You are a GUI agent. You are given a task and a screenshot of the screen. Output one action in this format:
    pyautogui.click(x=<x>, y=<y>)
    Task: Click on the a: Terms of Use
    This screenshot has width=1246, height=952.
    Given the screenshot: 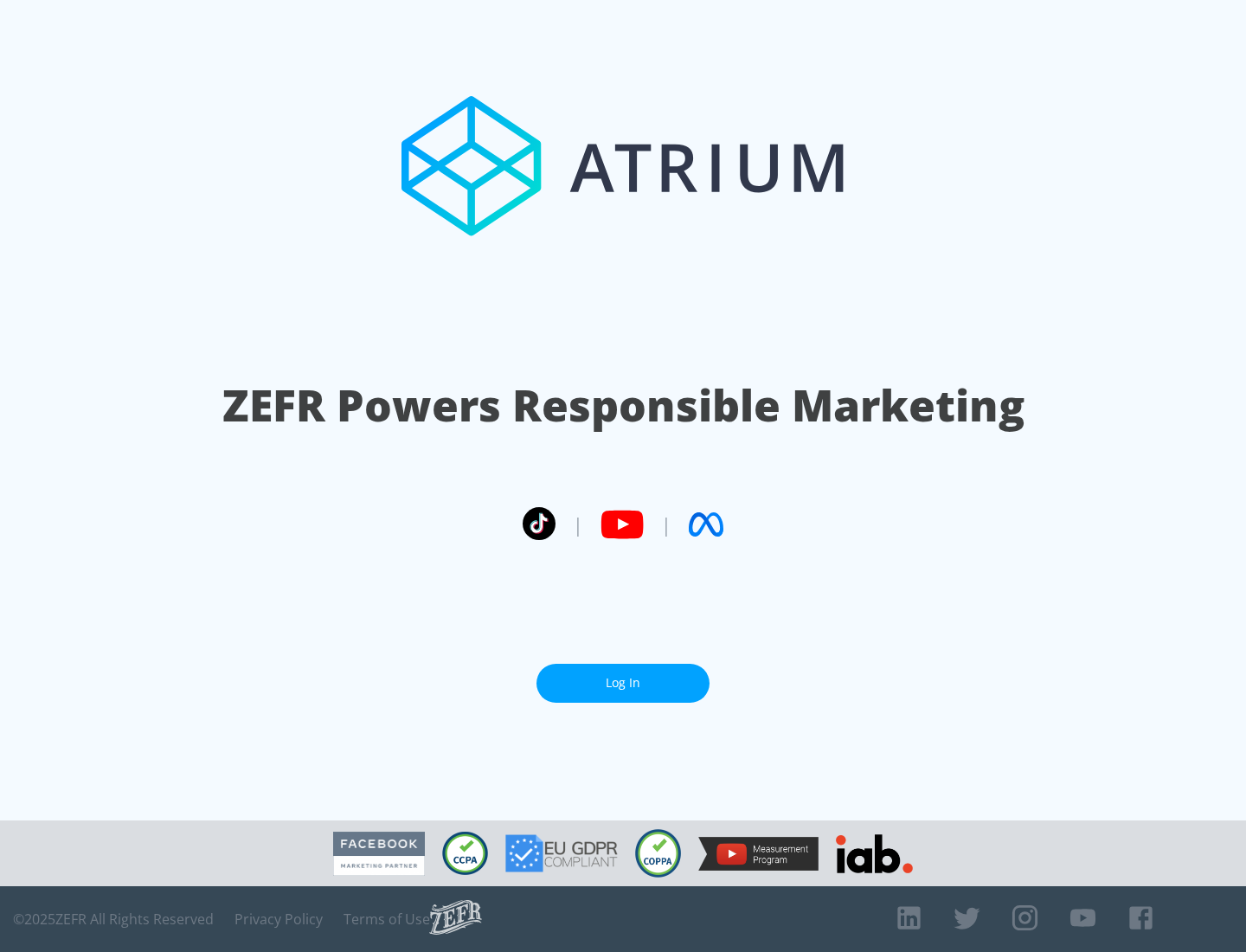 What is the action you would take?
    pyautogui.click(x=387, y=919)
    